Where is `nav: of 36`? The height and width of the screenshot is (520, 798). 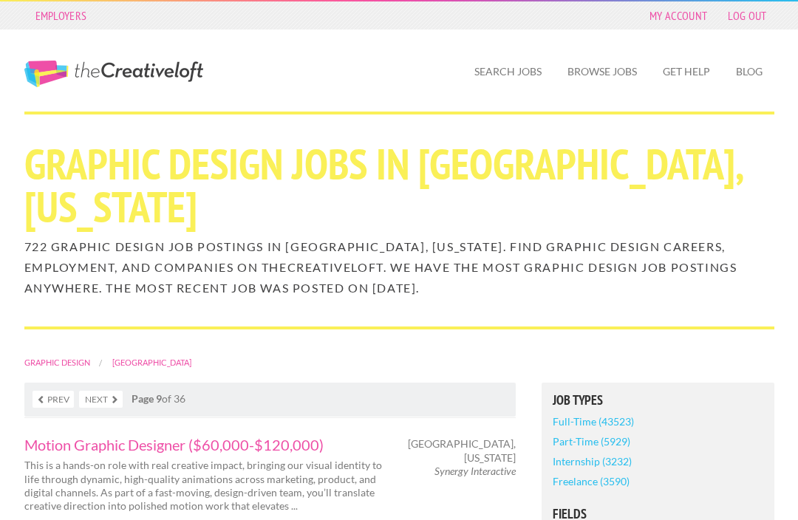 nav: of 36 is located at coordinates (270, 400).